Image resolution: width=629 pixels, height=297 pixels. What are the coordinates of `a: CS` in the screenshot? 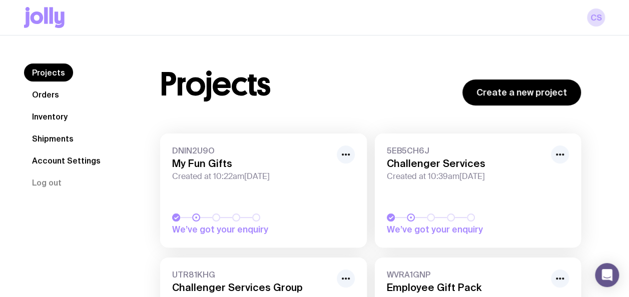 It's located at (596, 18).